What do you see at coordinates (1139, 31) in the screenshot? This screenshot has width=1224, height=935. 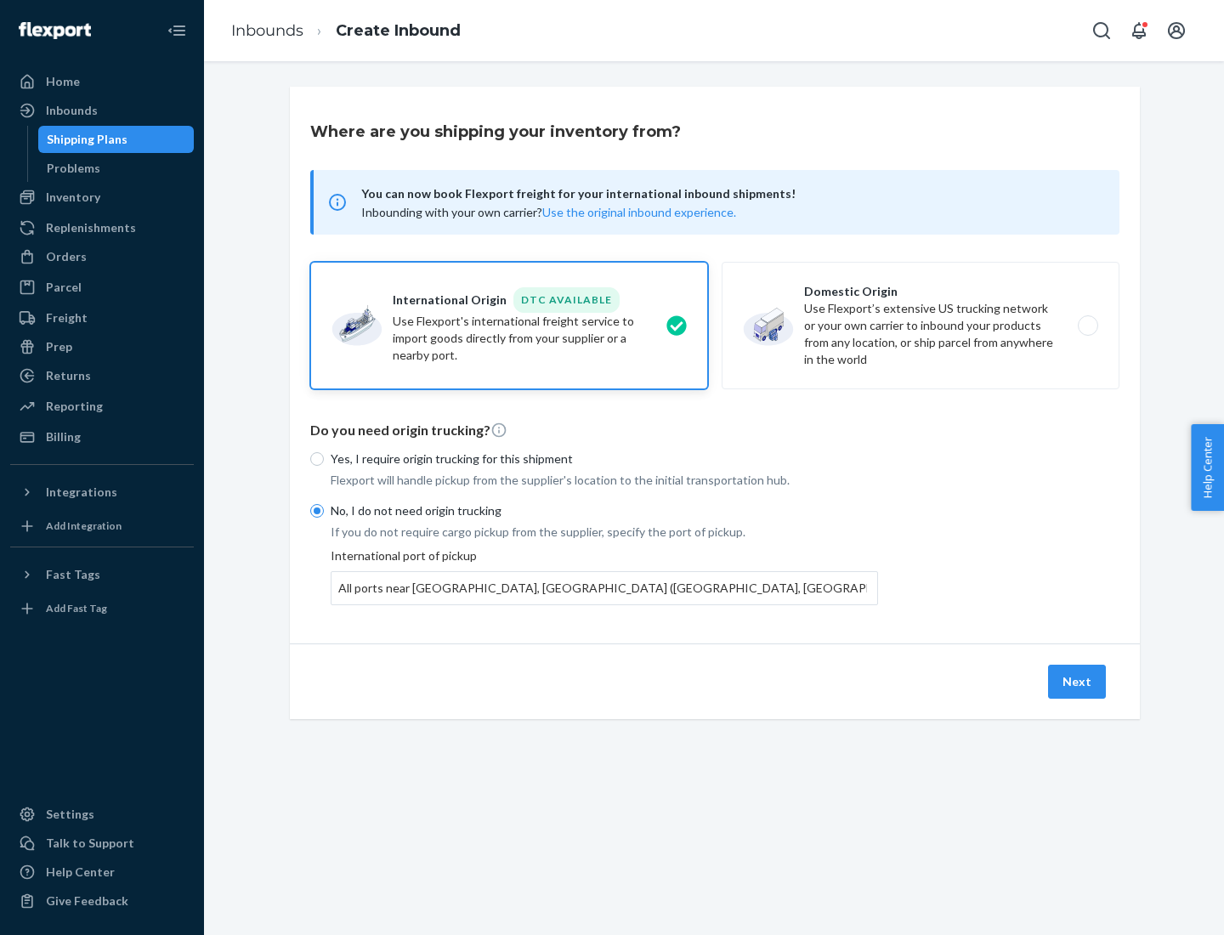 I see `button: Open notifications` at bounding box center [1139, 31].